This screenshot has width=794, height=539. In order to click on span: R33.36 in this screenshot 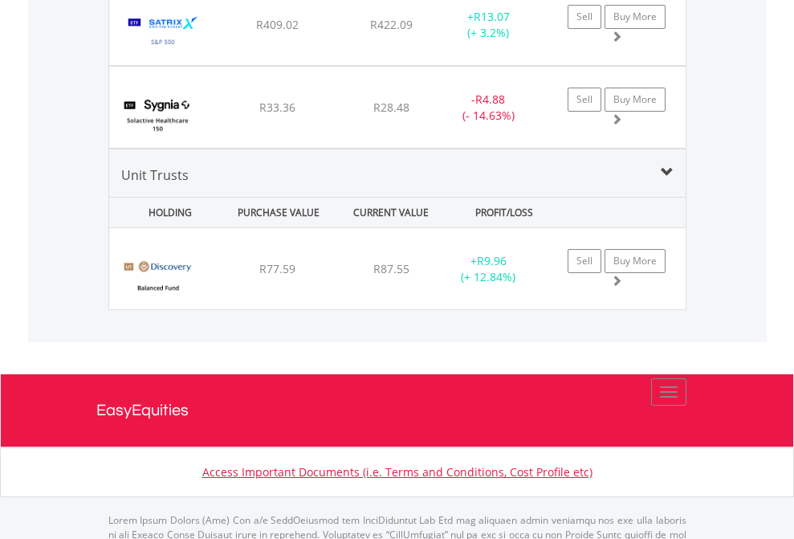, I will do `click(277, 107)`.